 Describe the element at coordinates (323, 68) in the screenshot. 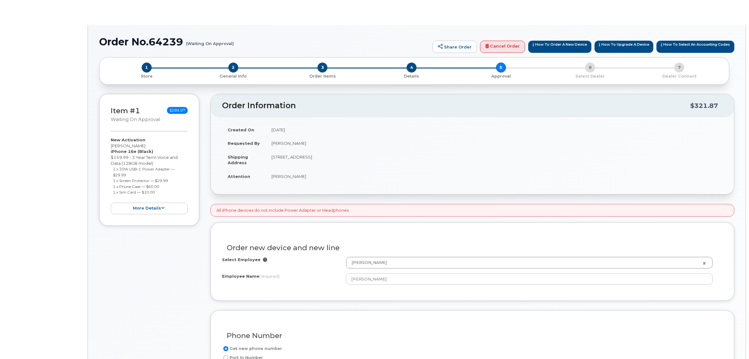

I see `span: 3` at that location.